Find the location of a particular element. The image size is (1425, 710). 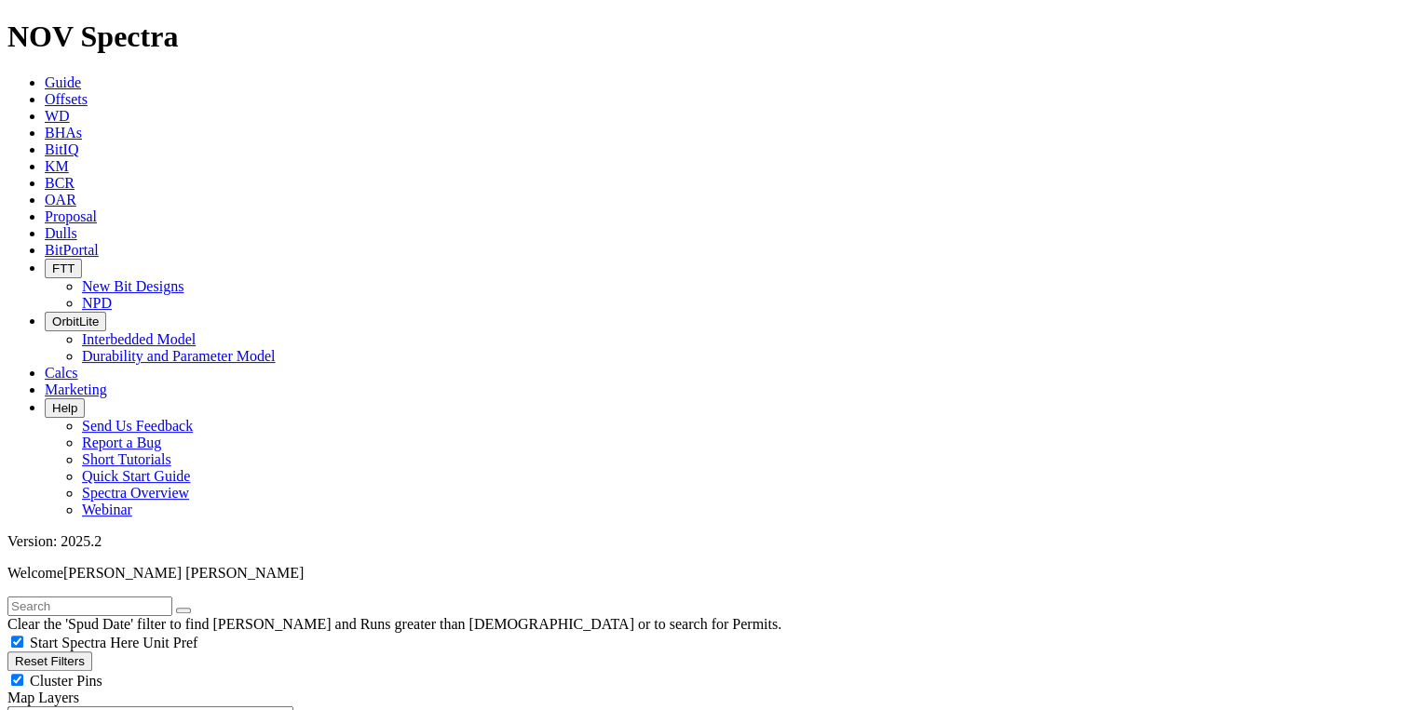

span: Dulls is located at coordinates (61, 233).